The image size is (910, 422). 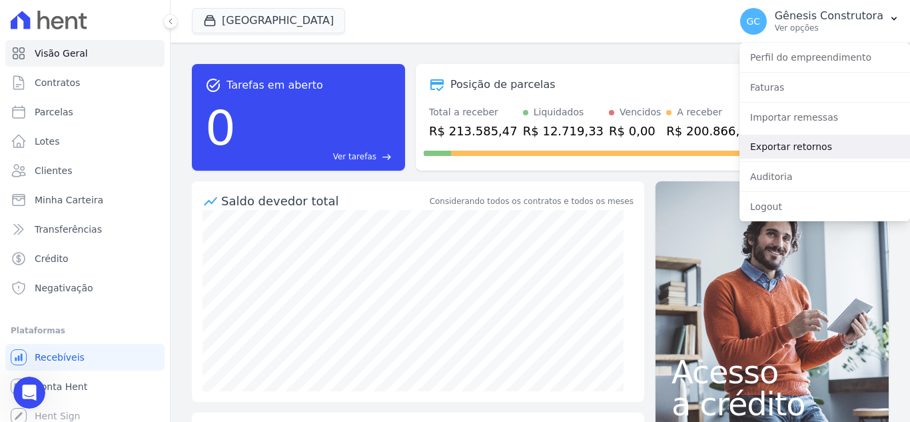 What do you see at coordinates (563, 131) in the screenshot?
I see `div: R$ 12.719,33` at bounding box center [563, 131].